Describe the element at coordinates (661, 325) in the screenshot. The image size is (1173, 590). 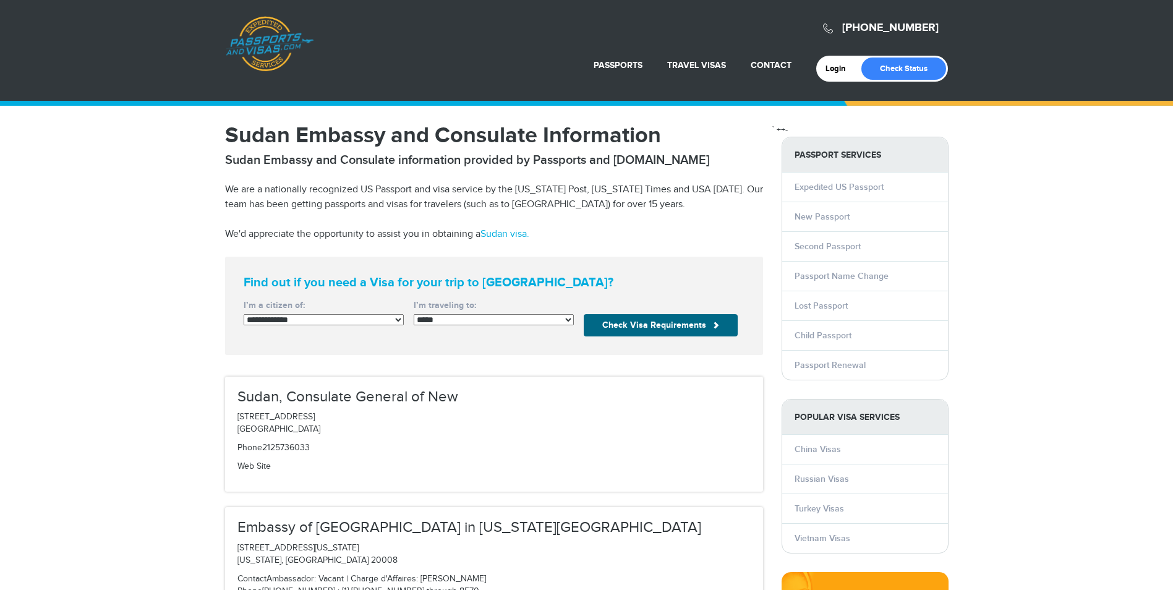
I see `button: Check Visa Requirements` at that location.